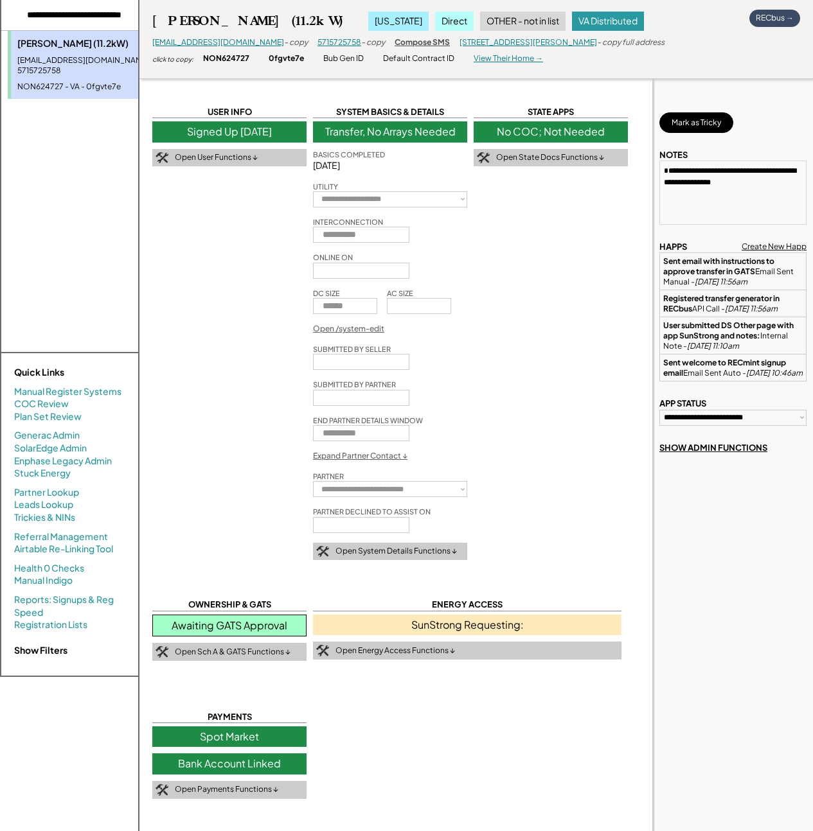  What do you see at coordinates (64, 549) in the screenshot?
I see `a: Airtable Re-Linking Tool` at bounding box center [64, 549].